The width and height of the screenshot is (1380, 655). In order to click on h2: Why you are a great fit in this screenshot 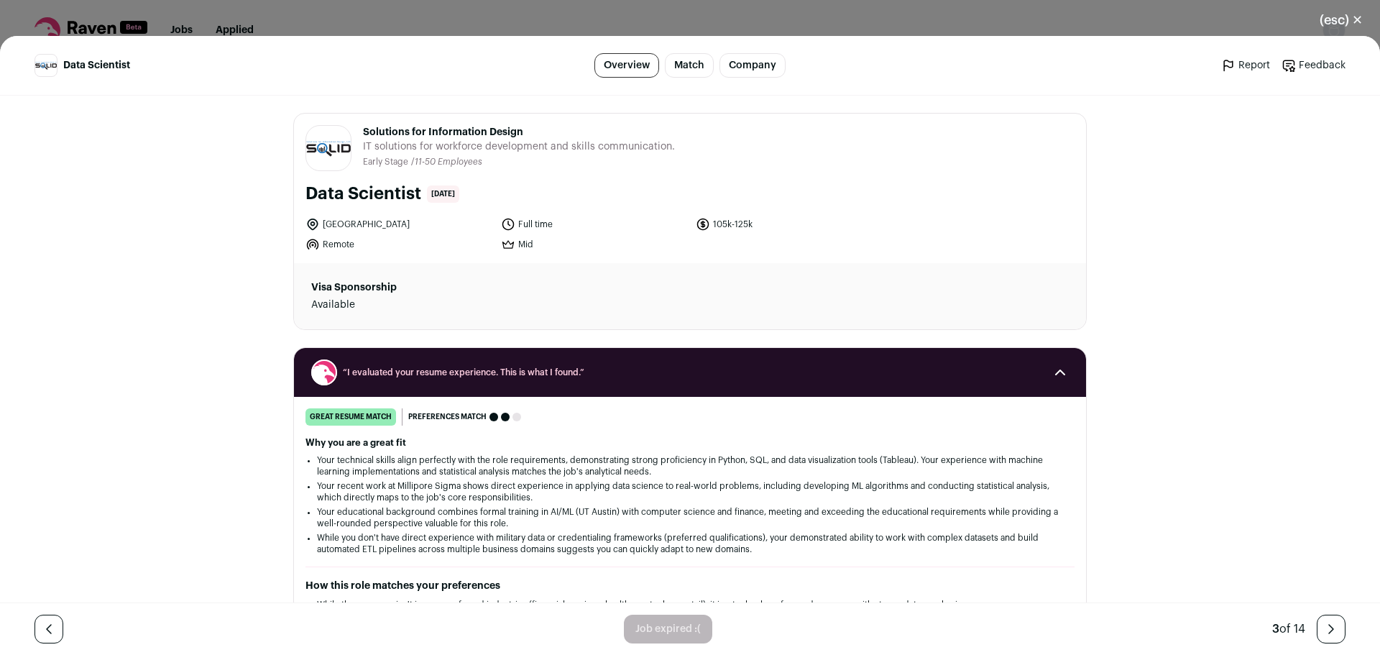, I will do `click(690, 443)`.